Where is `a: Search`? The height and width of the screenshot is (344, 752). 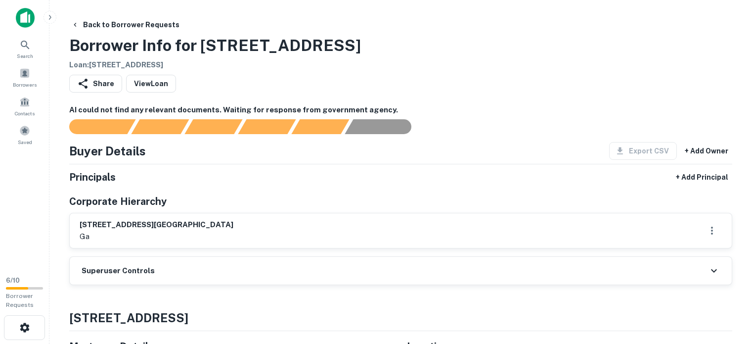 a: Search is located at coordinates (25, 48).